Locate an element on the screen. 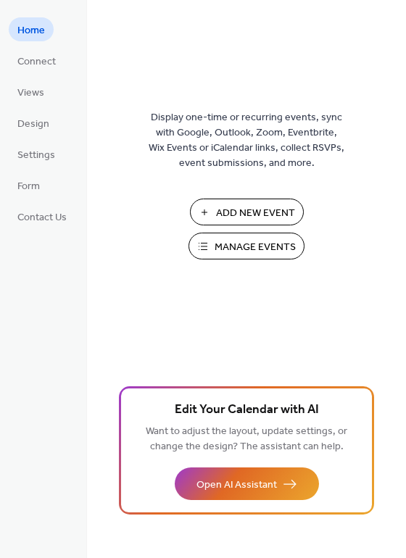 The height and width of the screenshot is (558, 406). a: Home is located at coordinates (31, 29).